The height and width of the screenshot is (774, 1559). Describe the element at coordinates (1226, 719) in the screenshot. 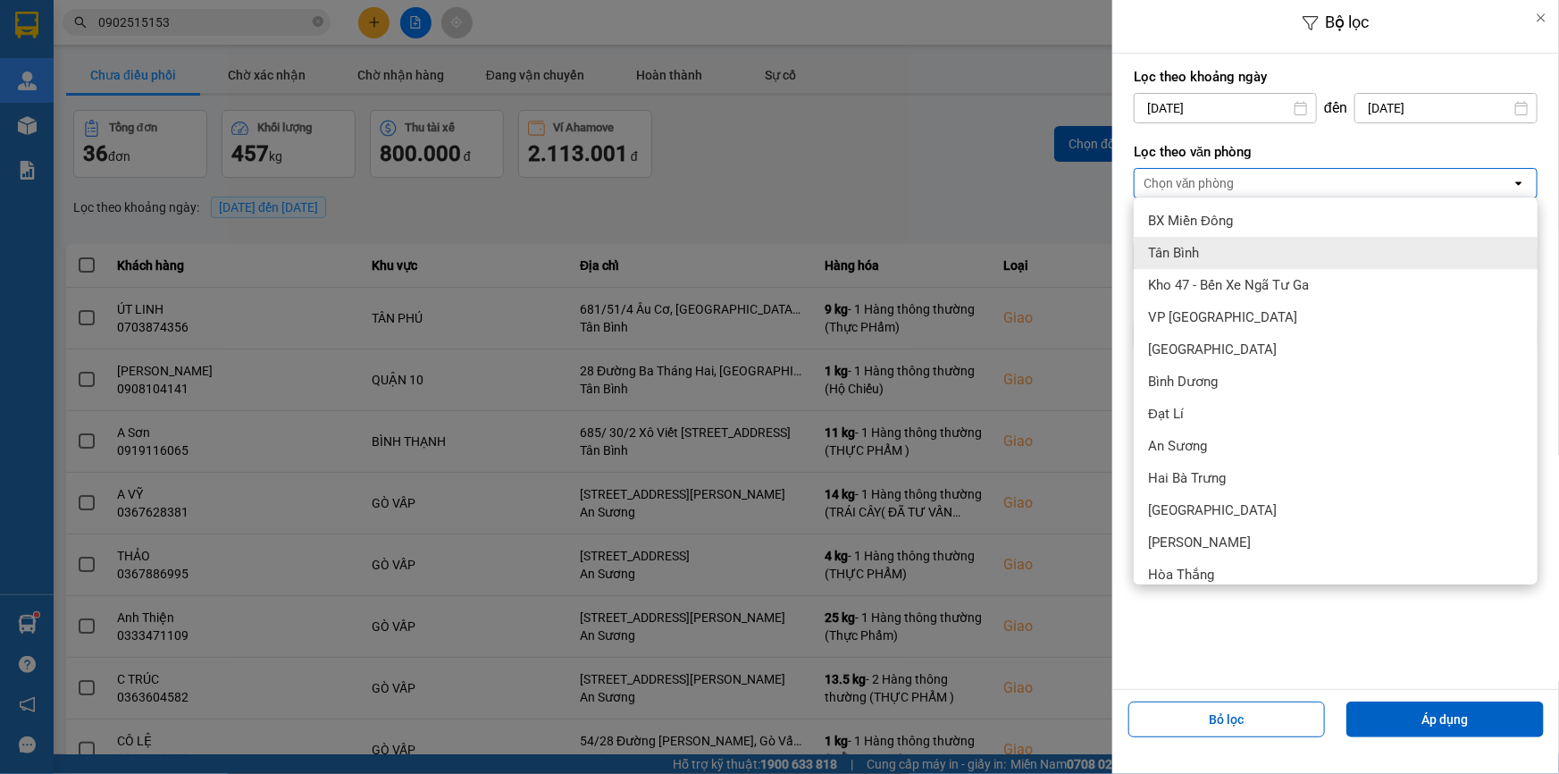

I see `button: Bỏ lọc` at that location.